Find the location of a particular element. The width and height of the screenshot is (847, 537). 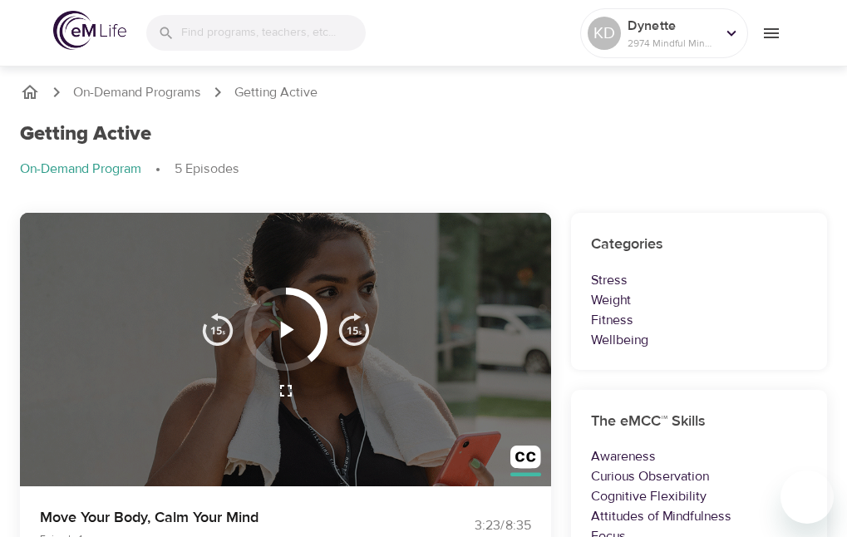

h6: Categories is located at coordinates (699, 244).